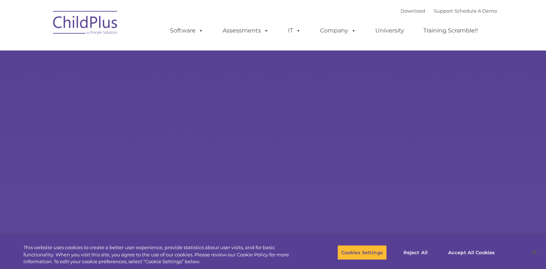 The height and width of the screenshot is (269, 546). I want to click on a: Download, so click(413, 11).